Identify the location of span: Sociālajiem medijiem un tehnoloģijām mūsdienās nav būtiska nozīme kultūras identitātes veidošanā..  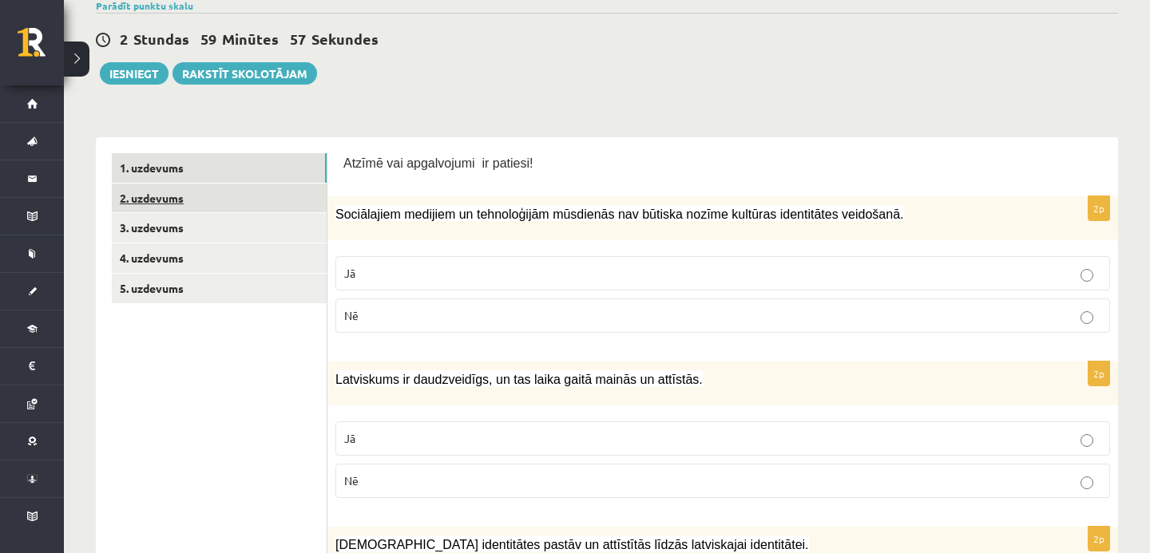
(620, 214).